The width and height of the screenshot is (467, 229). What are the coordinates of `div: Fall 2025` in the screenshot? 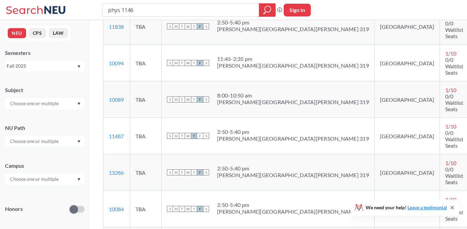 It's located at (42, 66).